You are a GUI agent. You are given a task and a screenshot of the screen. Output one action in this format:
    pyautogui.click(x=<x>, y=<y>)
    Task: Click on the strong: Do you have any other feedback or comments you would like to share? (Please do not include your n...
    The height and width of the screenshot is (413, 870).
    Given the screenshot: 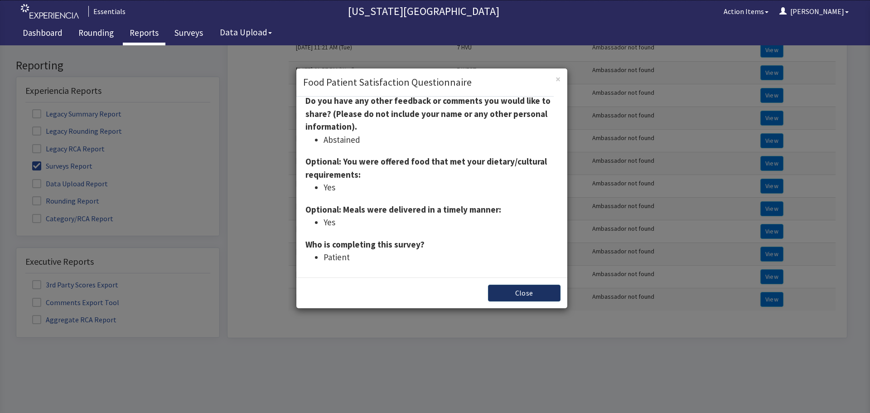 What is the action you would take?
    pyautogui.click(x=428, y=68)
    